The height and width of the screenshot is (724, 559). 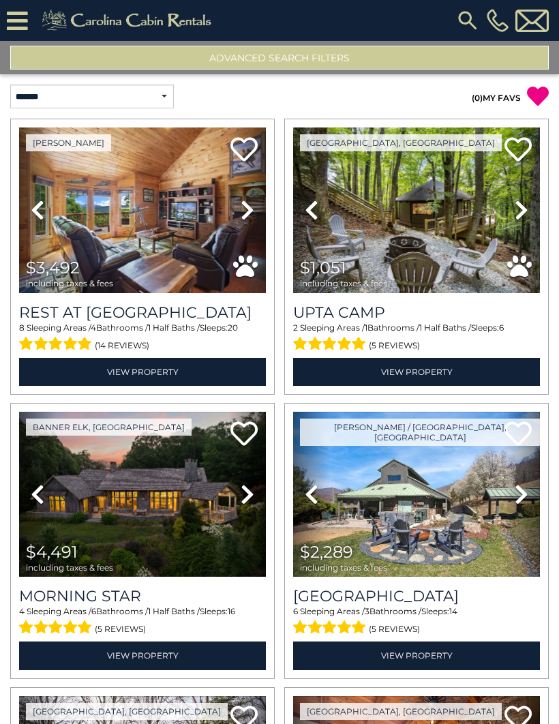 What do you see at coordinates (416, 312) in the screenshot?
I see `a: Upta Camp` at bounding box center [416, 312].